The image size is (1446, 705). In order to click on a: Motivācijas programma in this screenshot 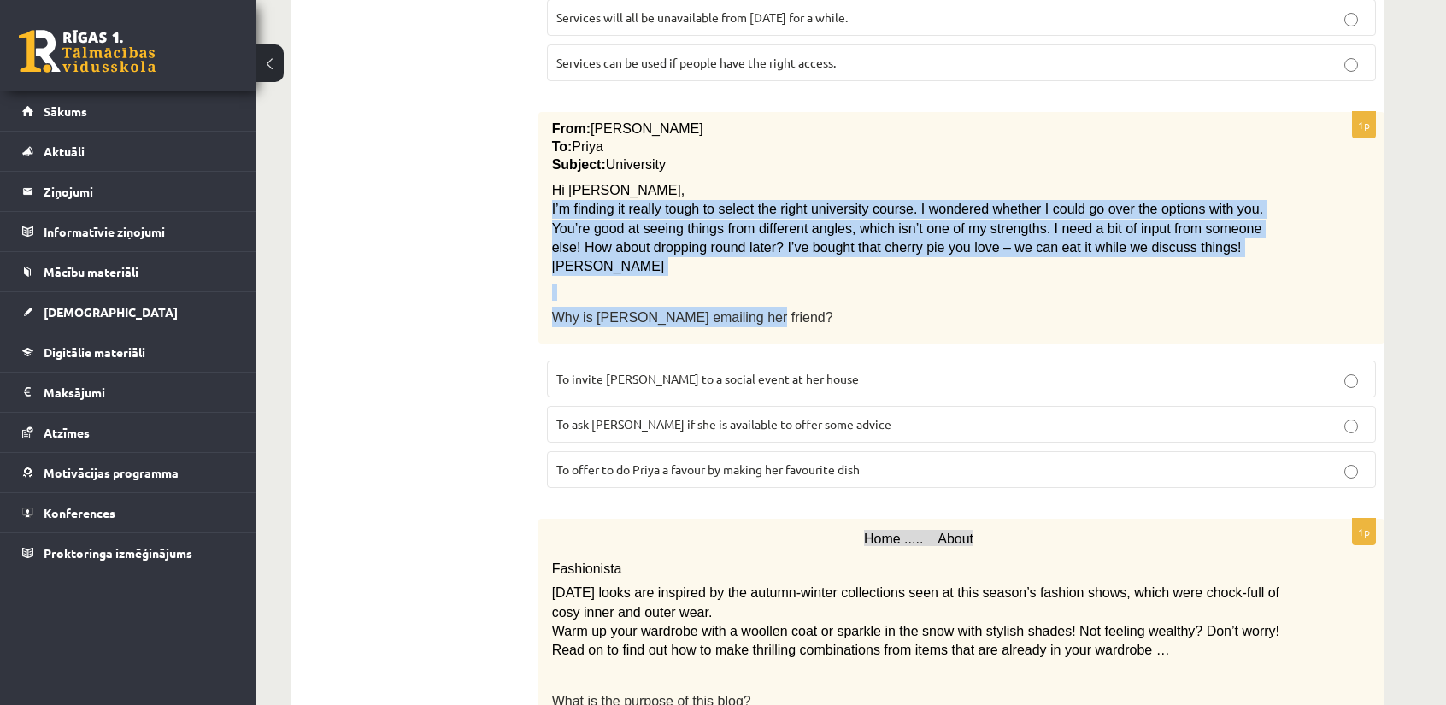, I will do `click(128, 472)`.